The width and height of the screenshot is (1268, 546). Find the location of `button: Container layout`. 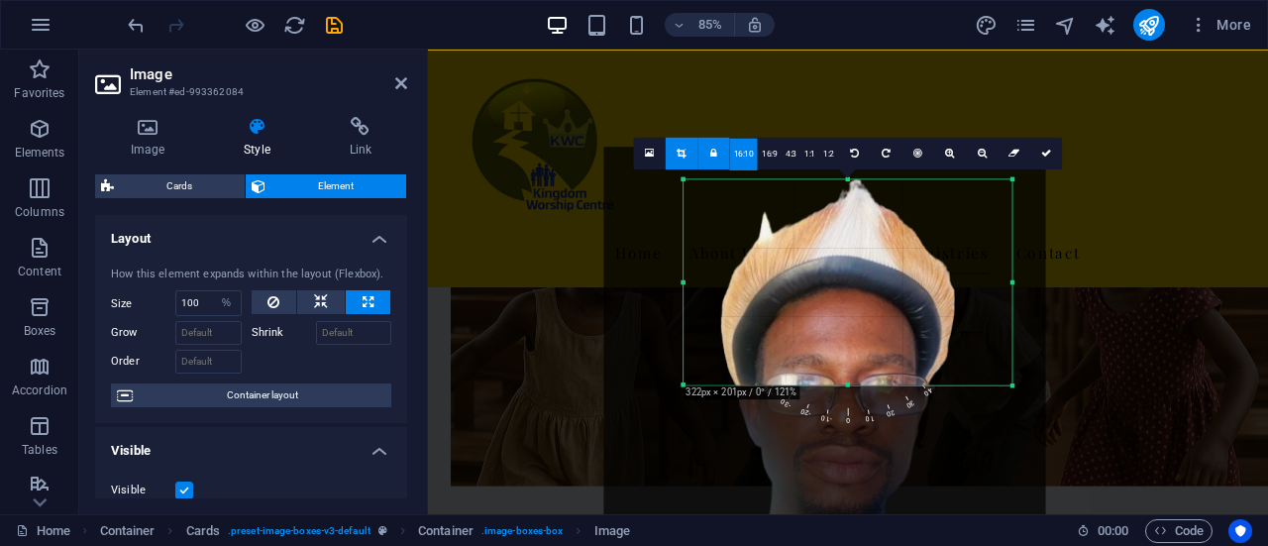

button: Container layout is located at coordinates (251, 395).